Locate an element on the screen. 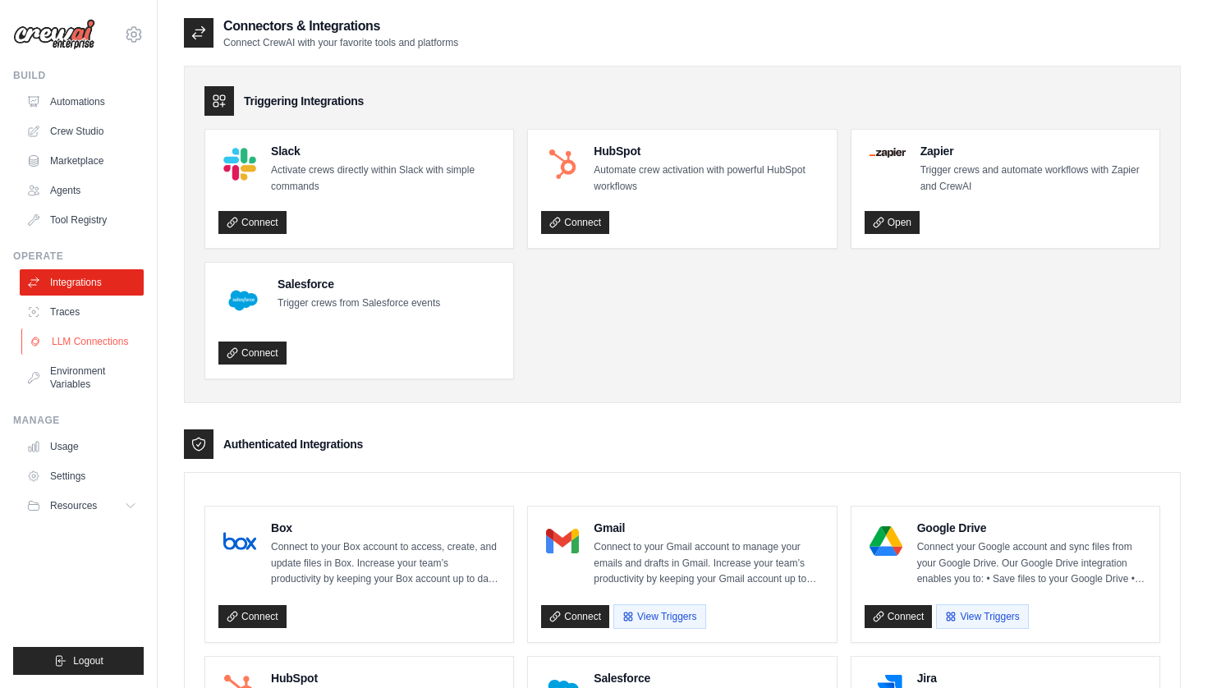  h4: Box is located at coordinates (385, 528).